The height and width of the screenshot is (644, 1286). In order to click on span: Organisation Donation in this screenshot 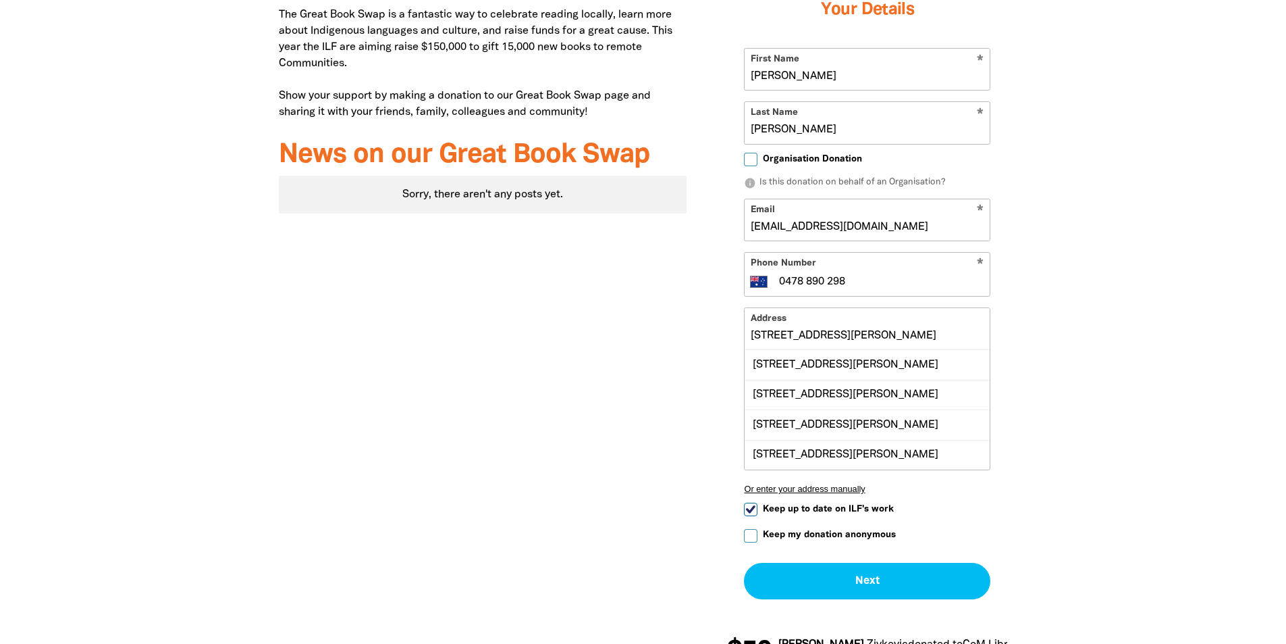, I will do `click(812, 159)`.